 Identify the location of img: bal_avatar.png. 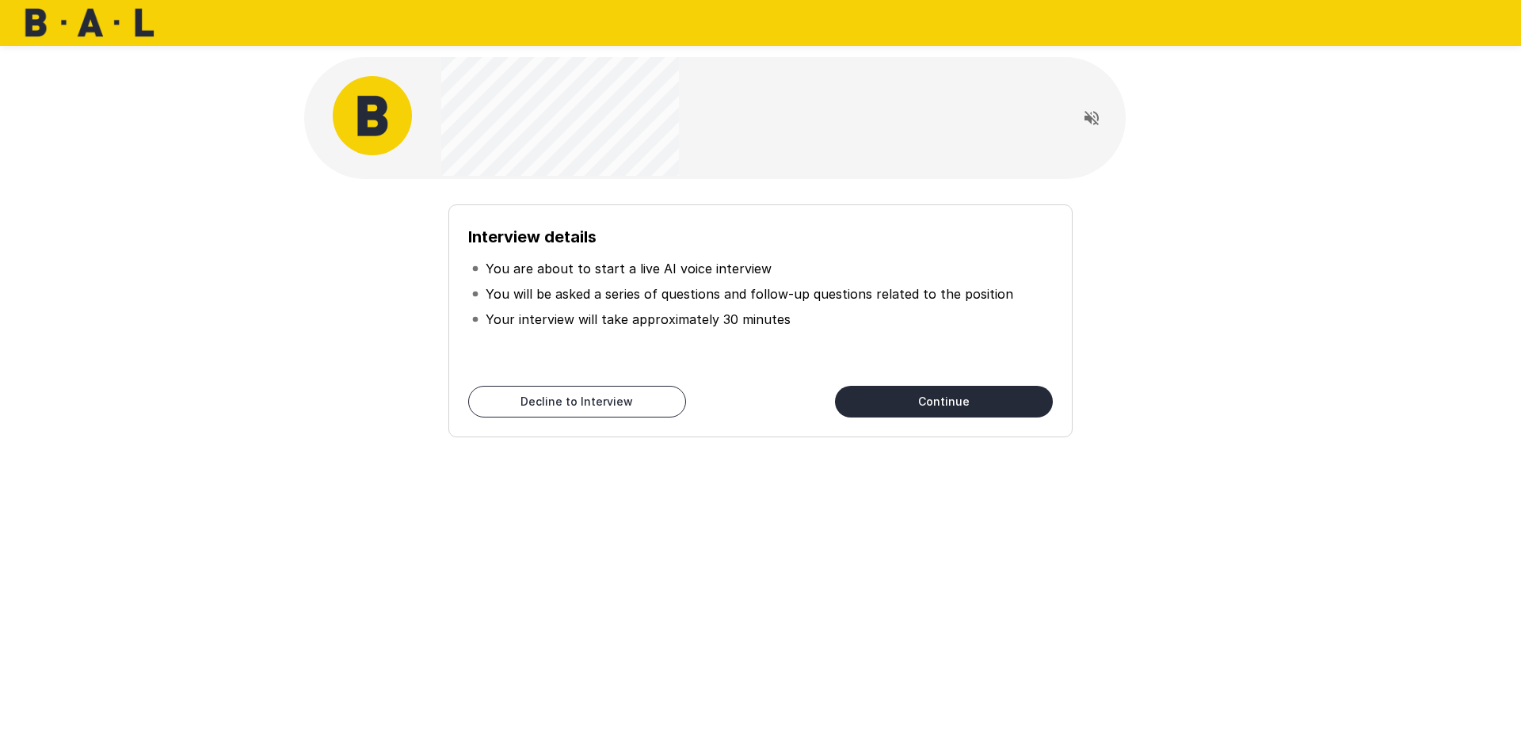
(372, 116).